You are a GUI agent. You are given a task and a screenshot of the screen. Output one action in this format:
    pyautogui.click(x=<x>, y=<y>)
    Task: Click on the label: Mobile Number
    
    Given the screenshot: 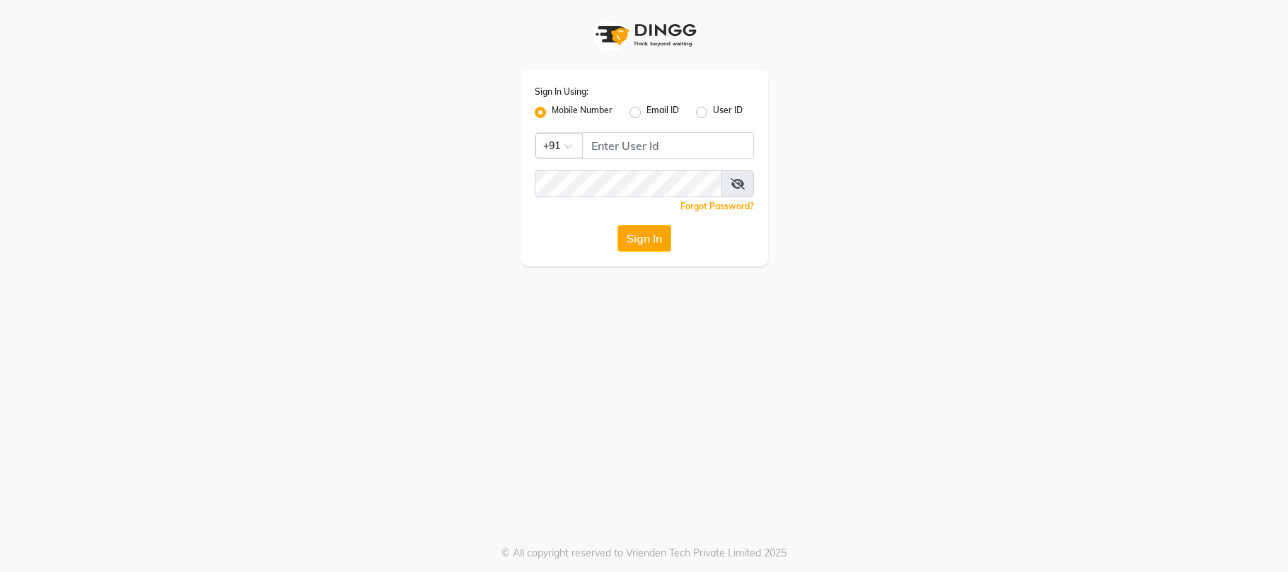 What is the action you would take?
    pyautogui.click(x=582, y=112)
    